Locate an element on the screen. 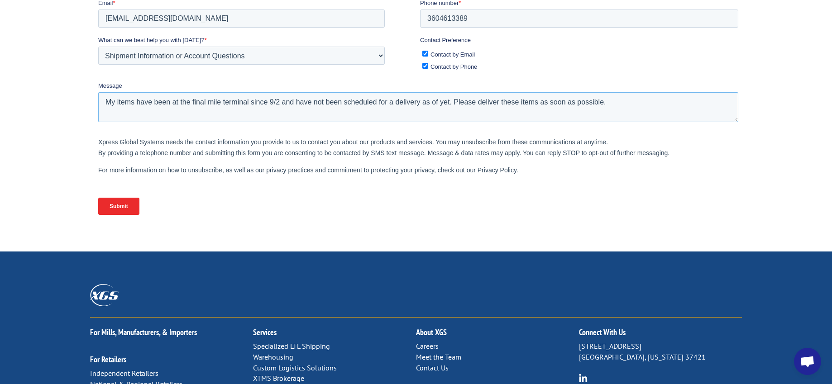 The height and width of the screenshot is (384, 832). a: About XGS is located at coordinates (432, 332).